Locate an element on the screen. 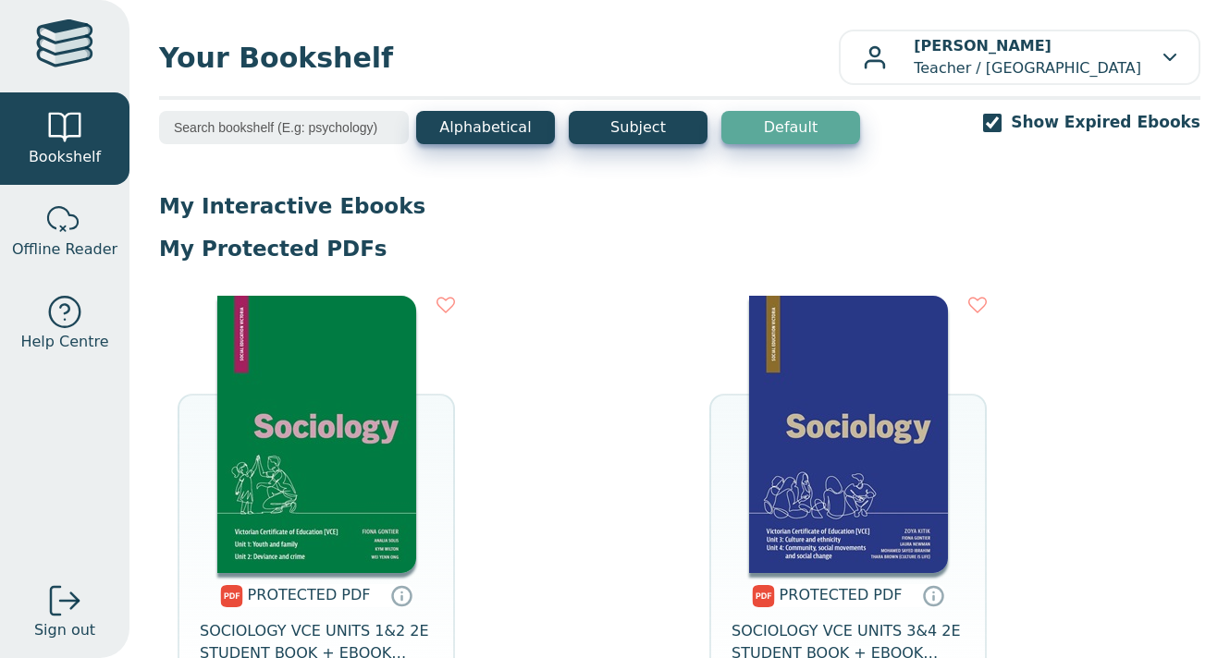 The height and width of the screenshot is (658, 1230). input: Search bookshelf (E.g: psychology) is located at coordinates (284, 128).